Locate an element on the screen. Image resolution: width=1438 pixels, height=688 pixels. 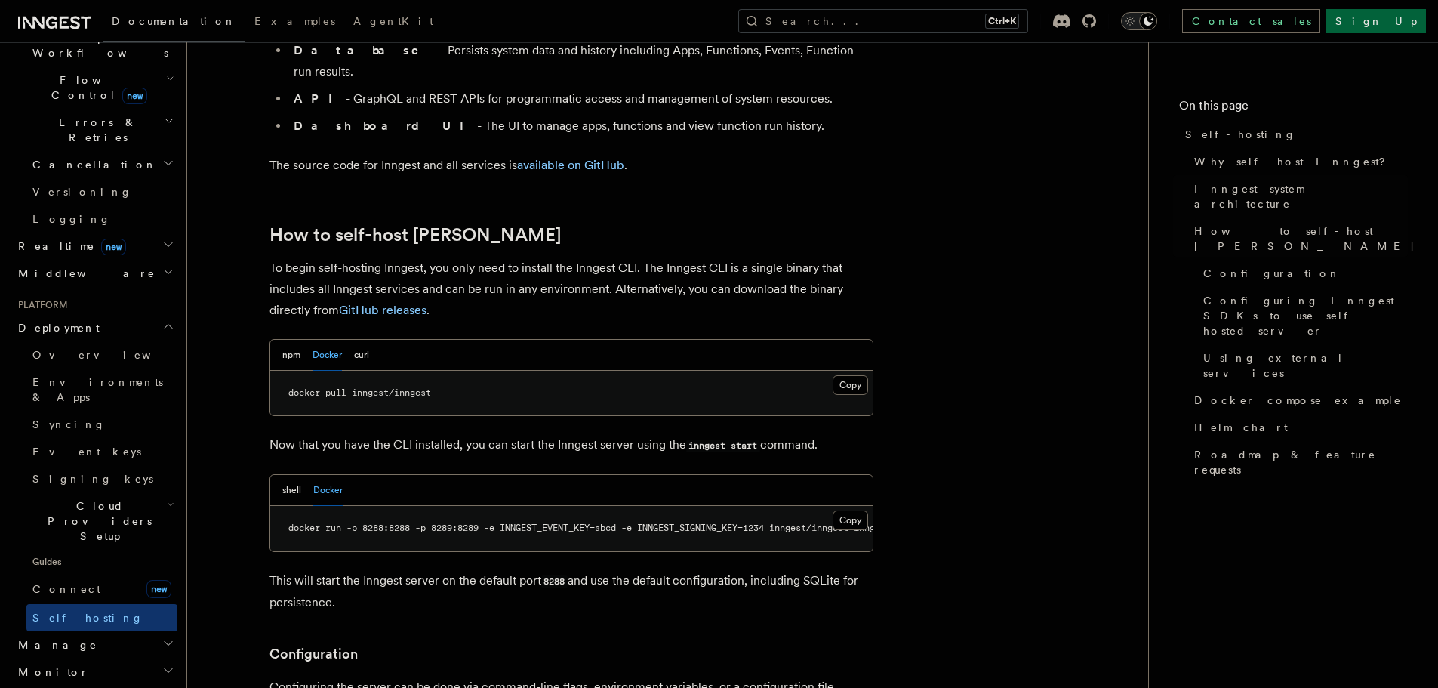
span: AgentKit is located at coordinates (393, 21).